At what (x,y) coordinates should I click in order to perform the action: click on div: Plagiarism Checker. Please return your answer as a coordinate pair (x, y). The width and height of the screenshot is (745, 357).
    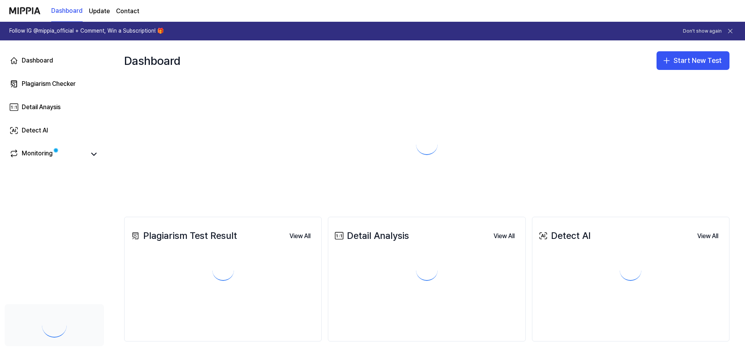
    Looking at the image, I should click on (49, 84).